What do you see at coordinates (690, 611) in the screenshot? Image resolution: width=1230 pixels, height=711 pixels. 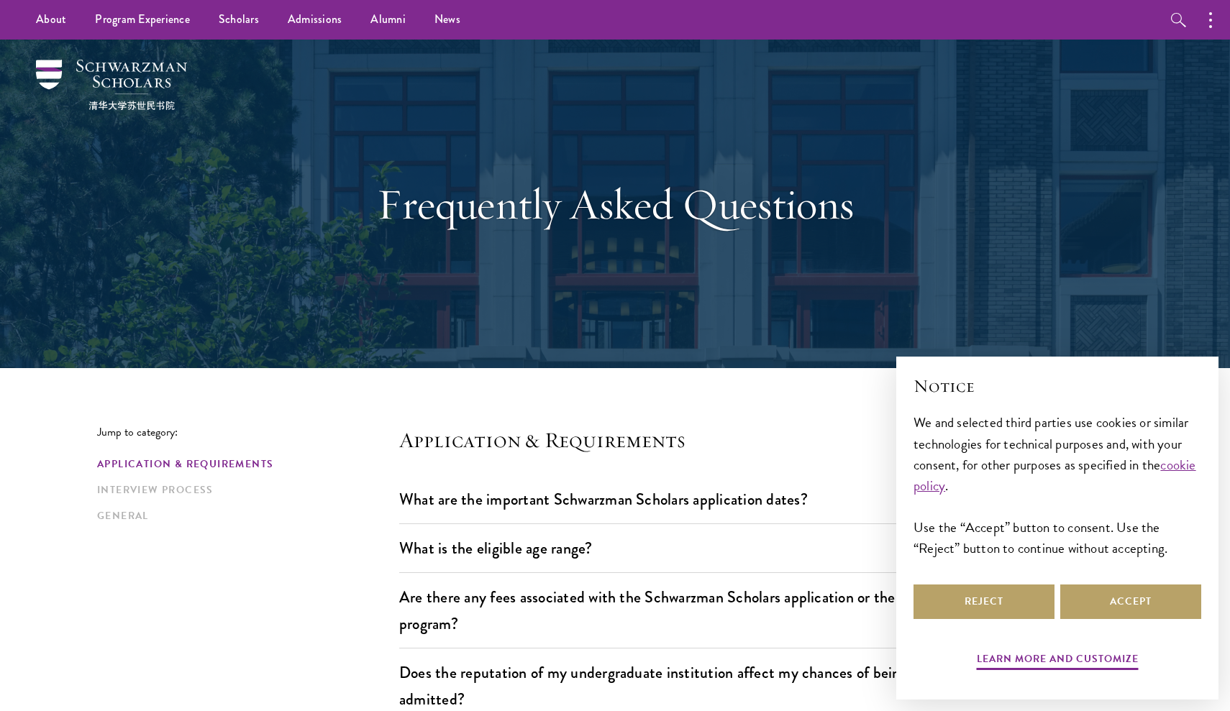 I see `button: Are there any fees associated with the Schwarzman Scholars application or the program?` at bounding box center [690, 611].